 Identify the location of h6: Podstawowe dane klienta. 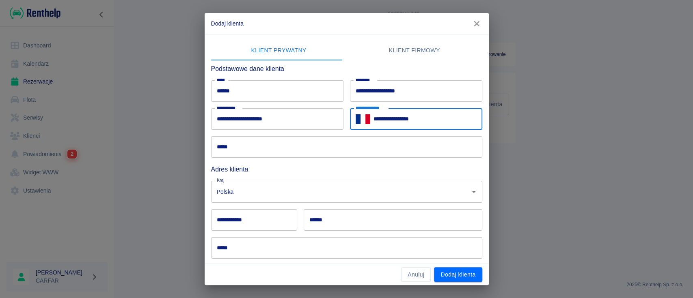
(347, 69).